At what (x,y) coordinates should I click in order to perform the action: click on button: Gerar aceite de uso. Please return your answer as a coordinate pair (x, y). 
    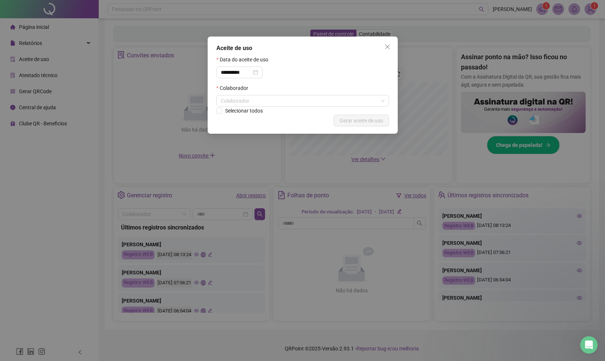
    Looking at the image, I should click on (361, 121).